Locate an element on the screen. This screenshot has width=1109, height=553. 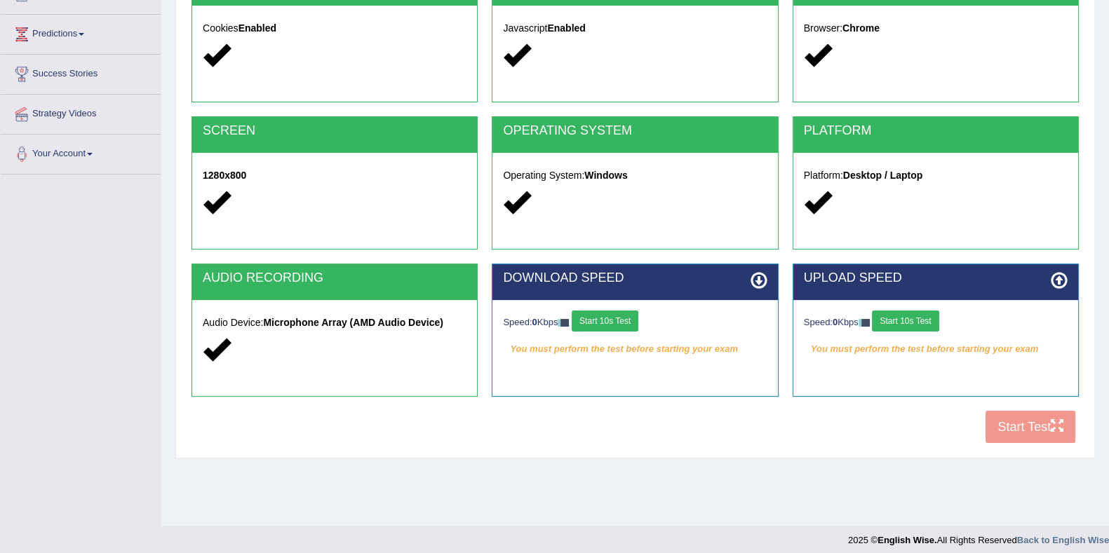
h5: Audio Device: is located at coordinates (335, 323).